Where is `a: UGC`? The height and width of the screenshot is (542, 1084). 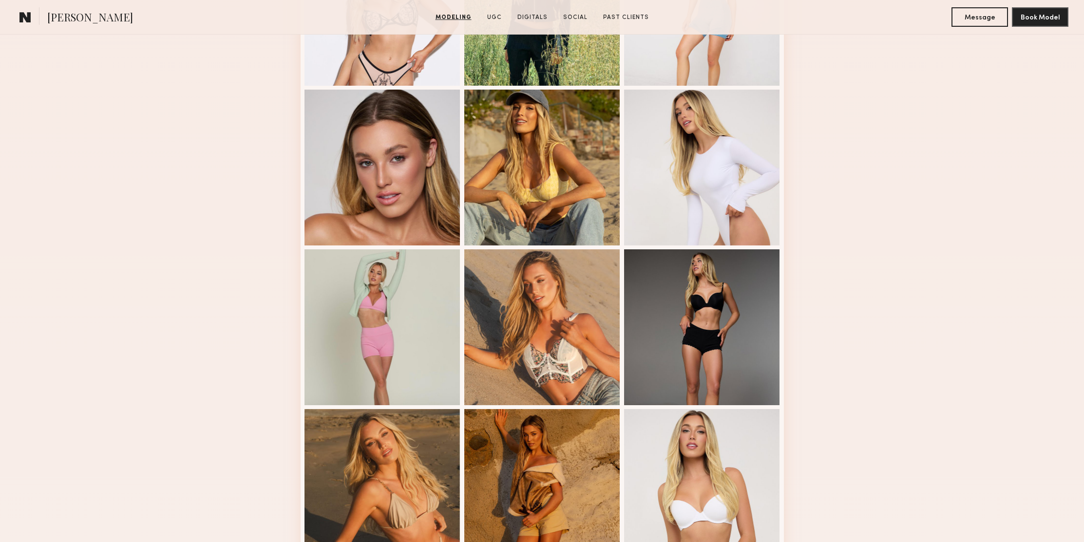
a: UGC is located at coordinates (495, 18).